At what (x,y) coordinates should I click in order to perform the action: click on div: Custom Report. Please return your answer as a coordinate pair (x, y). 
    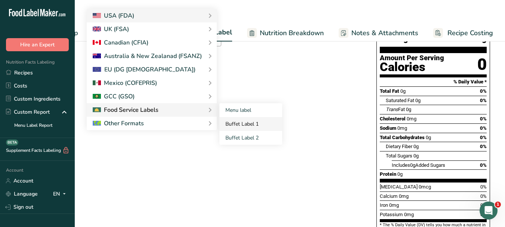
    Looking at the image, I should click on (28, 112).